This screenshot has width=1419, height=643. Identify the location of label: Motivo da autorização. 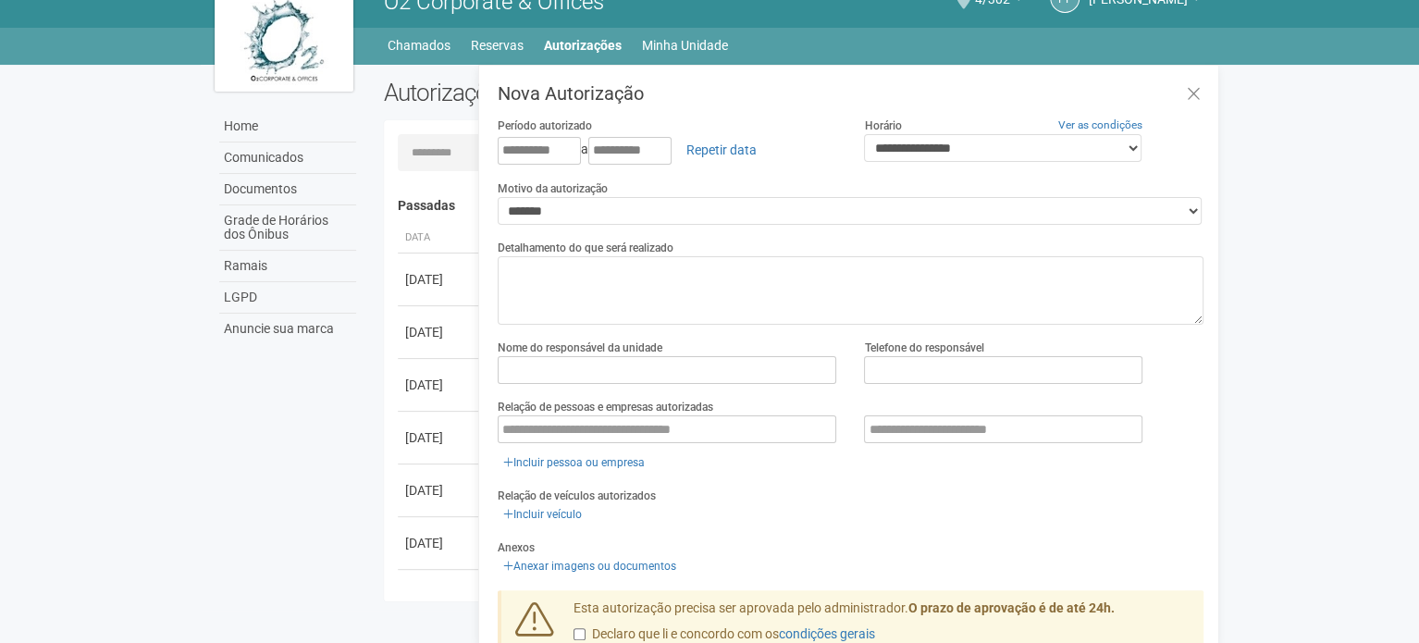
(552, 189).